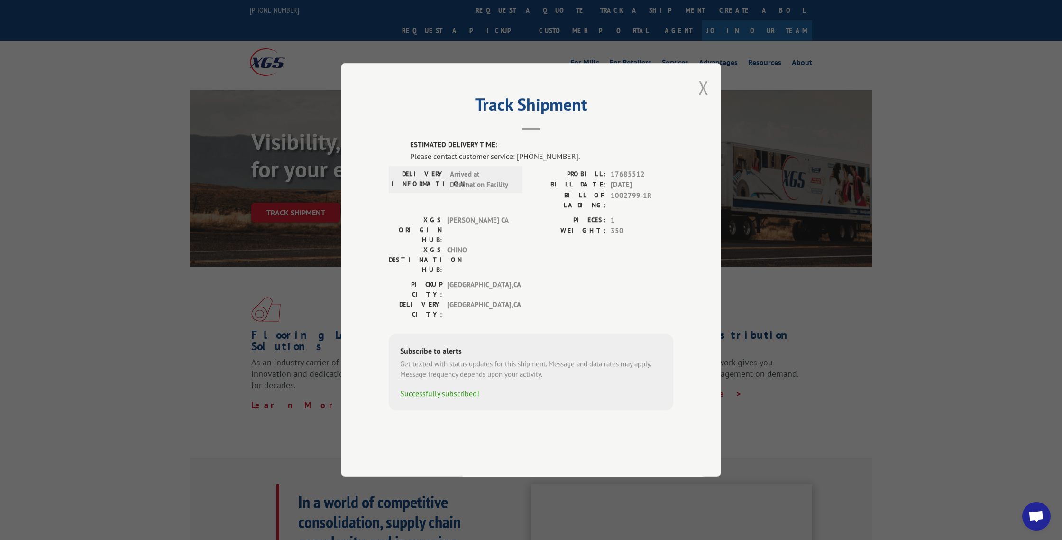  What do you see at coordinates (482, 179) in the screenshot?
I see `span: Arrived at Destination Facility` at bounding box center [482, 179].